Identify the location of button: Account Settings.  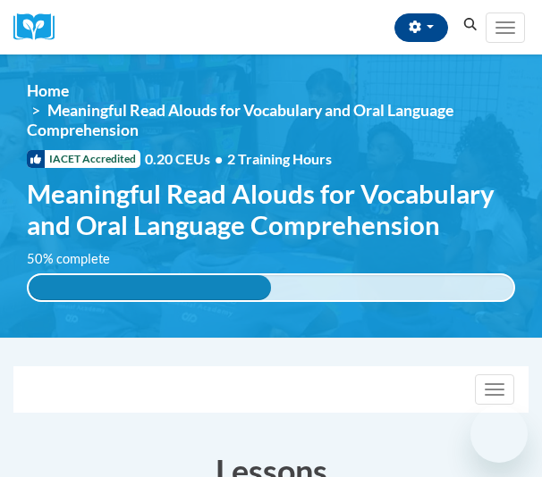
(421, 28).